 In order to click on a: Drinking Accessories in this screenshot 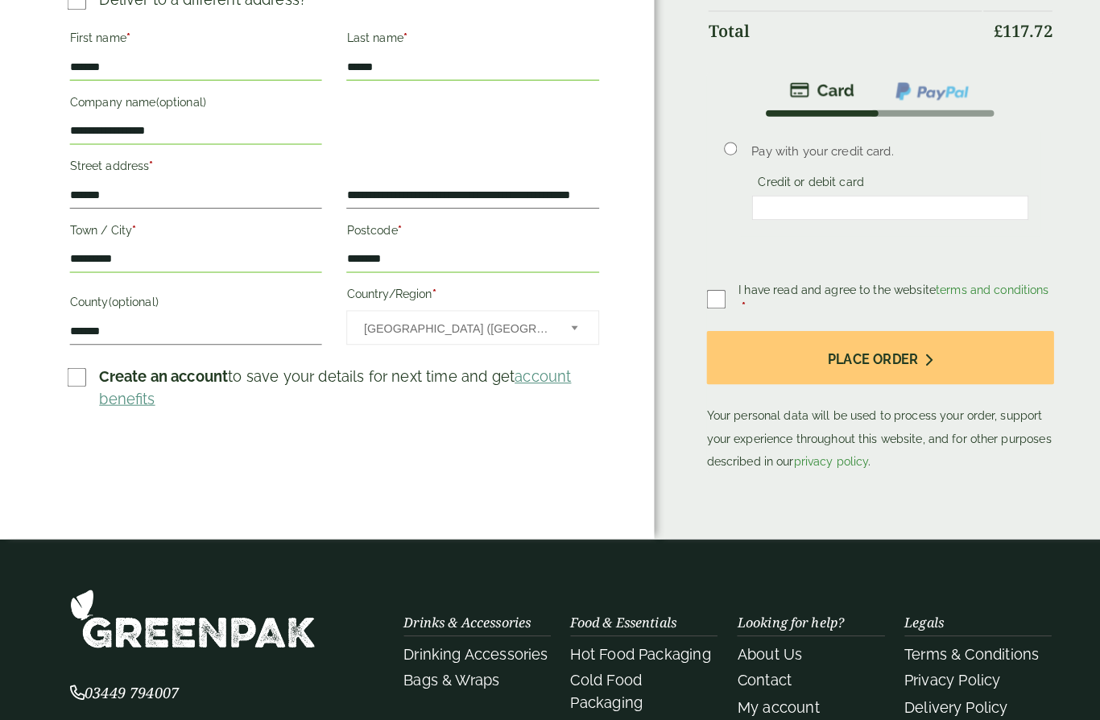, I will do `click(467, 641)`.